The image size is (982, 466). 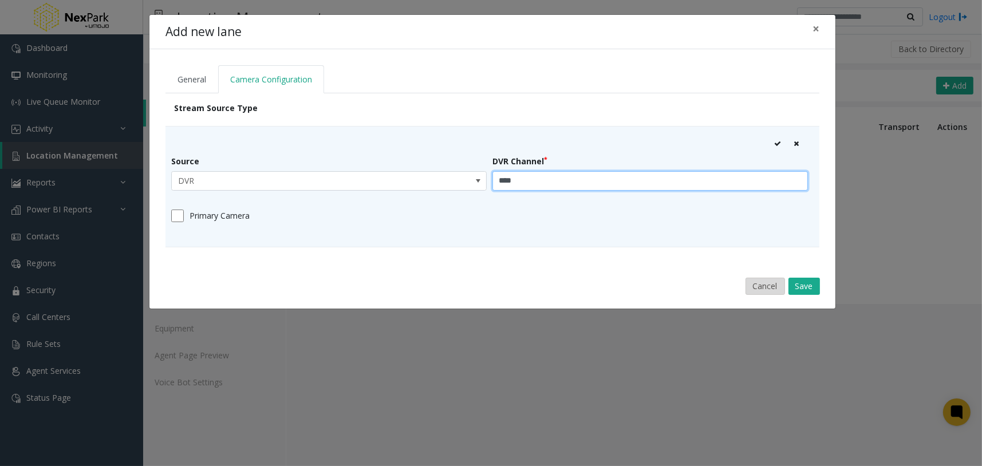 What do you see at coordinates (765, 286) in the screenshot?
I see `button: Cancel` at bounding box center [765, 286].